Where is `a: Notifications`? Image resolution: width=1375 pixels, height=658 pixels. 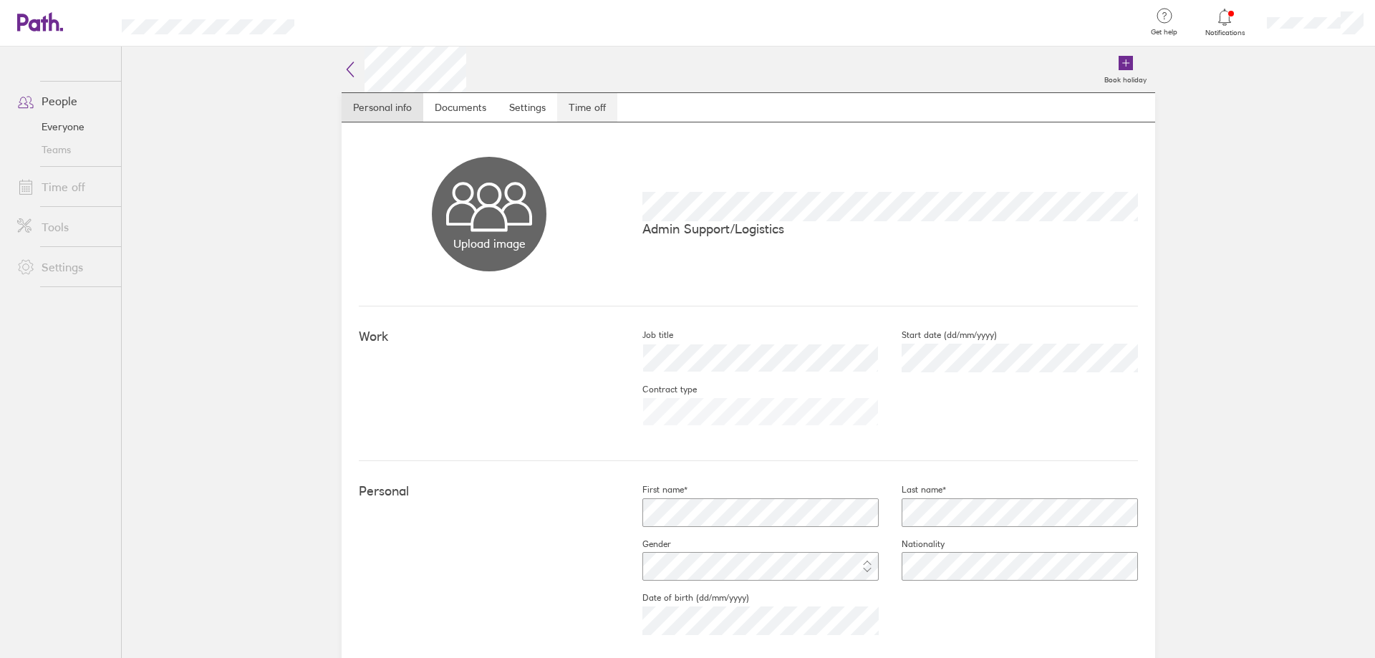 a: Notifications is located at coordinates (1224, 22).